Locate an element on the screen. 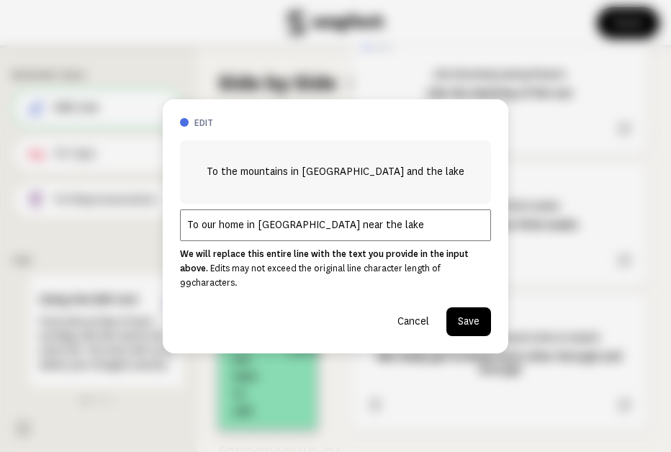 The width and height of the screenshot is (671, 452). h3: edit is located at coordinates (343, 122).